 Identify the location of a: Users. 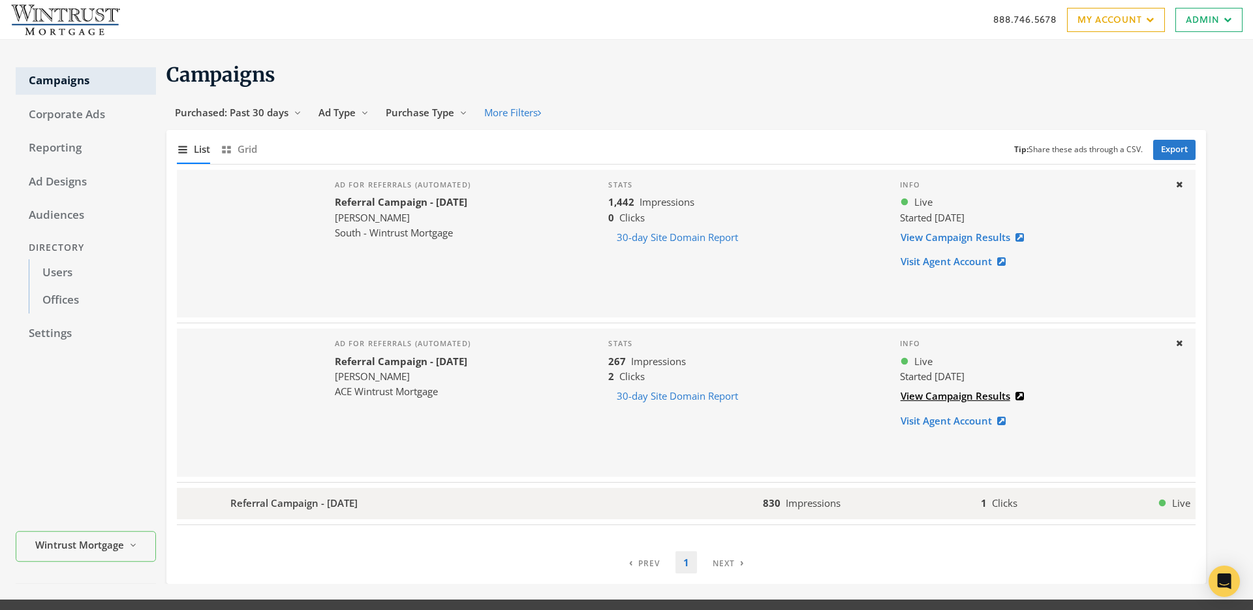
(92, 273).